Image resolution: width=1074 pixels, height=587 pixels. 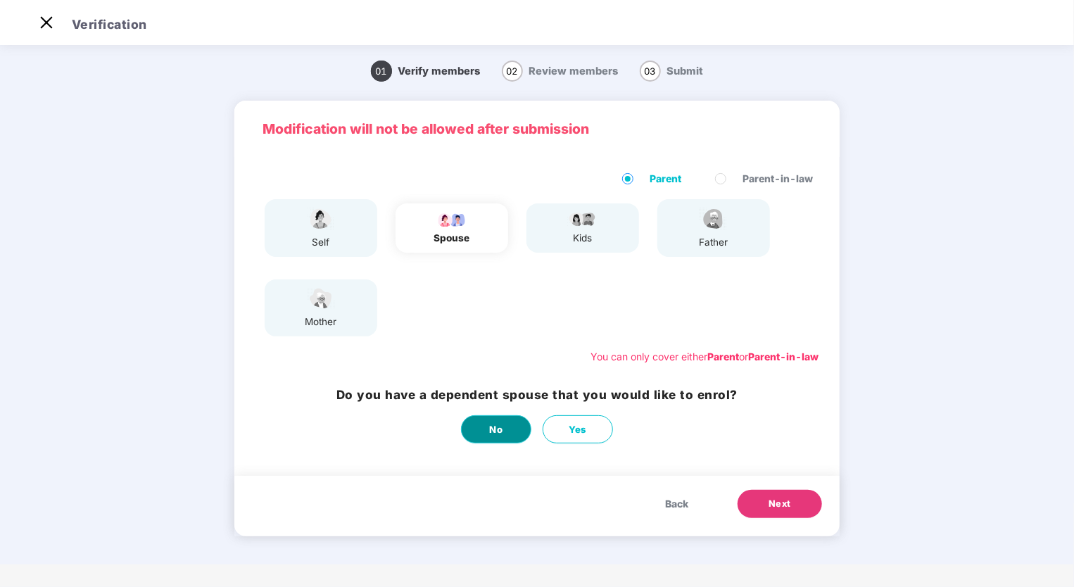 What do you see at coordinates (496, 429) in the screenshot?
I see `button: No` at bounding box center [496, 429].